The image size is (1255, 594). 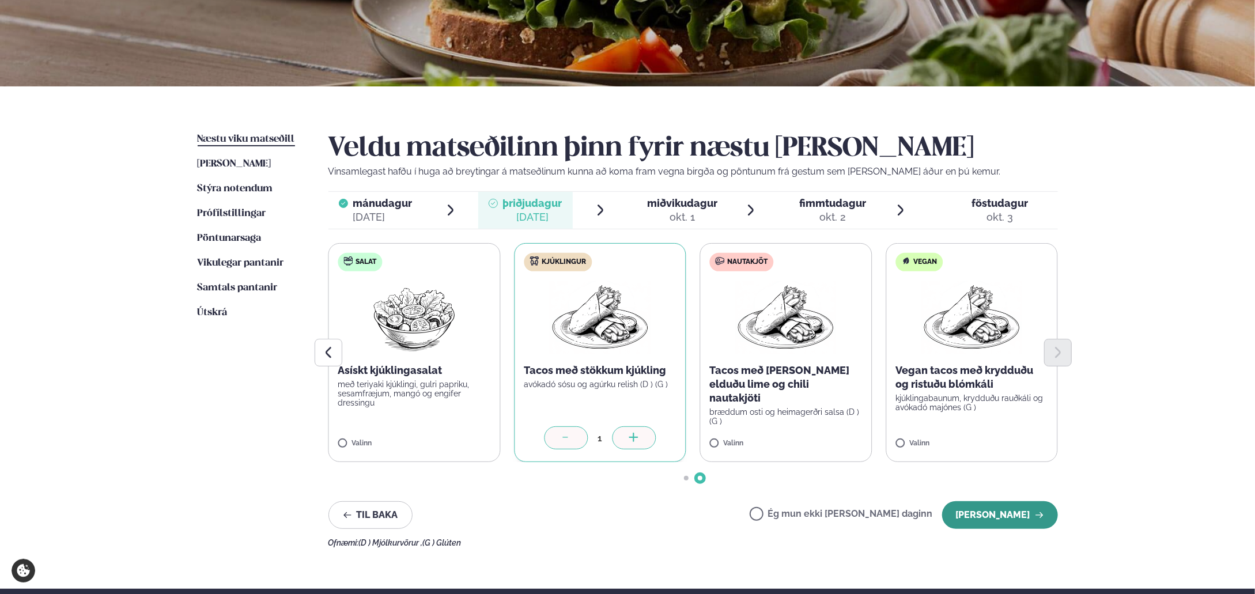 I want to click on a: Vikulegar pantanir, so click(x=241, y=263).